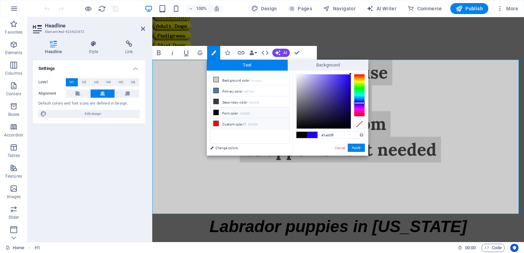 The width and height of the screenshot is (524, 253). Describe the element at coordinates (339, 9) in the screenshot. I see `span: Navigator` at that location.